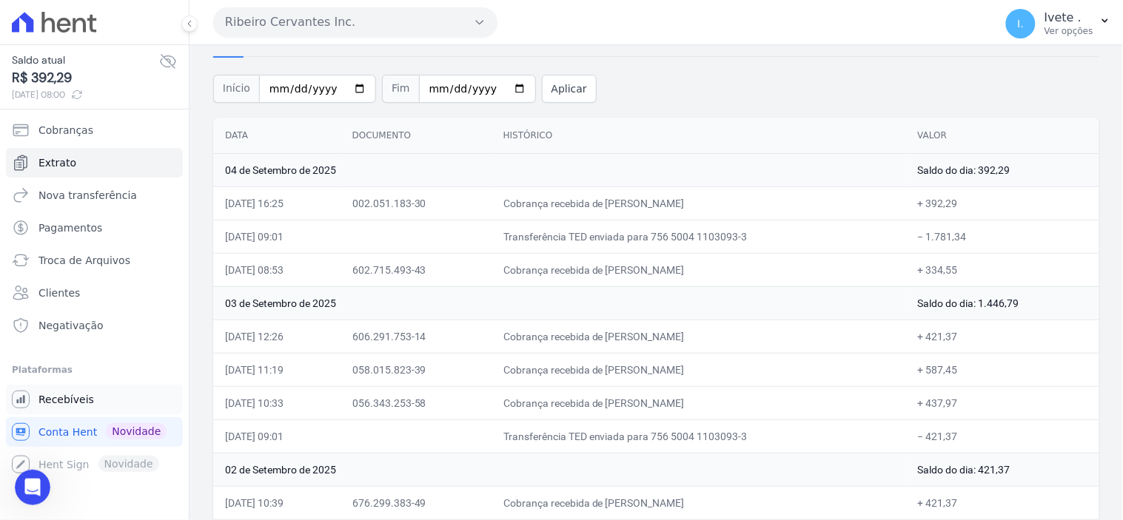 This screenshot has width=1123, height=520. What do you see at coordinates (94, 293) in the screenshot?
I see `a: Clientes` at bounding box center [94, 293].